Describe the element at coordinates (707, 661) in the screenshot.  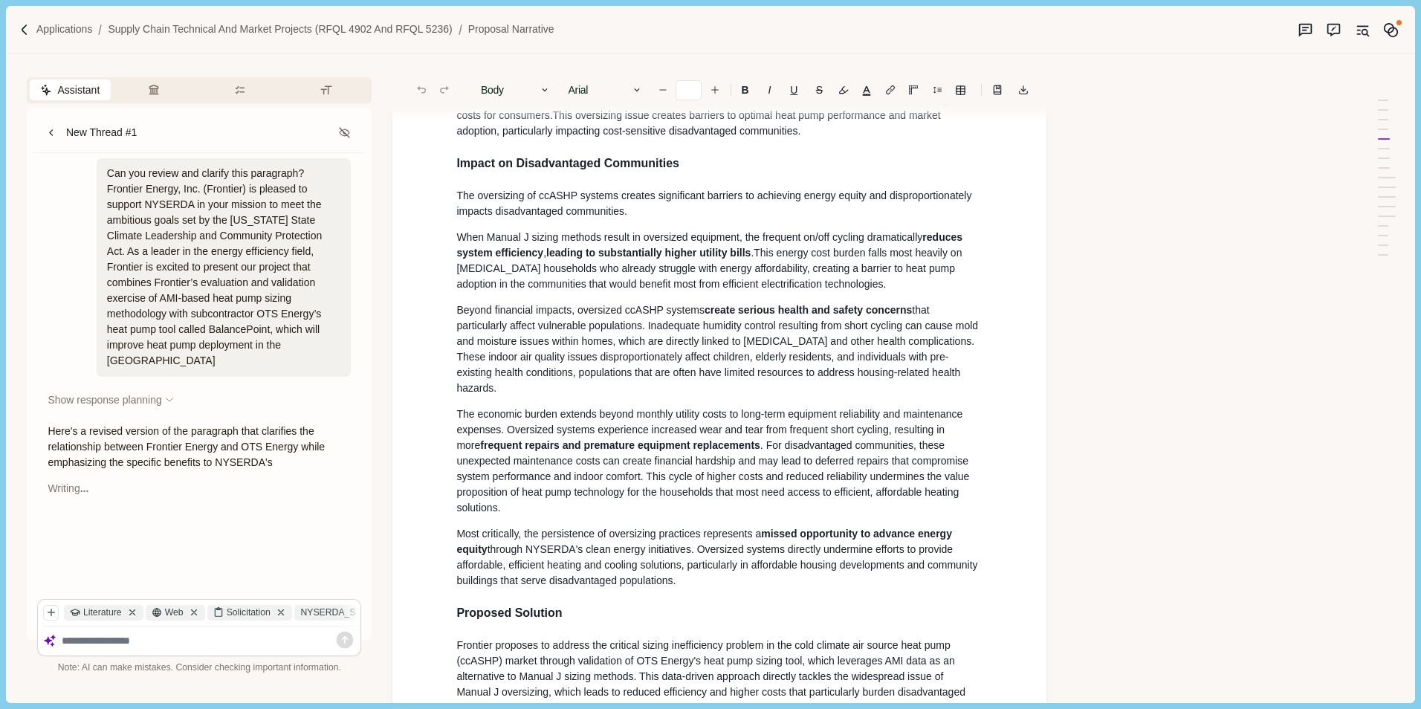
I see `span: Frontier proposes to address the critical sizing inefficiency problem in the cold climate air sou...` at that location.